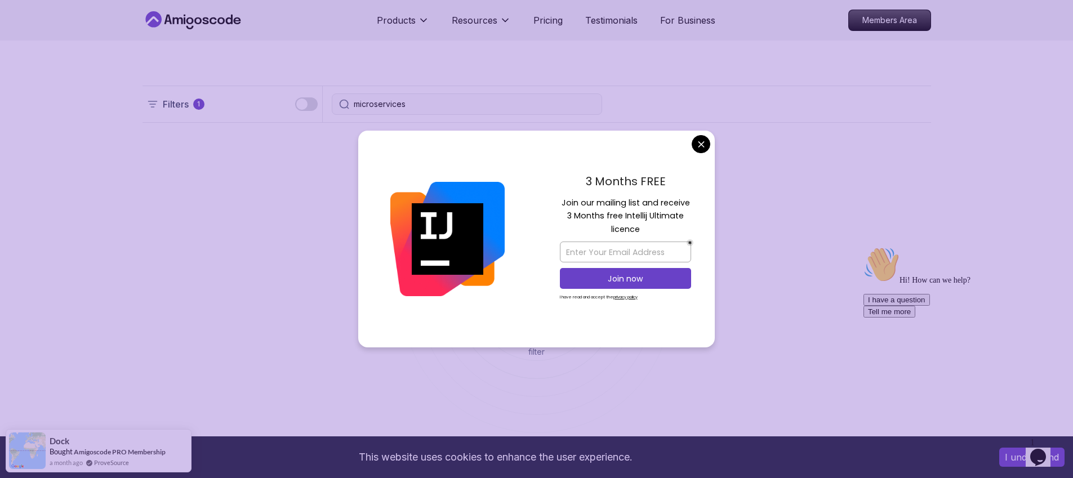 The height and width of the screenshot is (478, 1073). Describe the element at coordinates (176, 104) in the screenshot. I see `p: Filters` at that location.